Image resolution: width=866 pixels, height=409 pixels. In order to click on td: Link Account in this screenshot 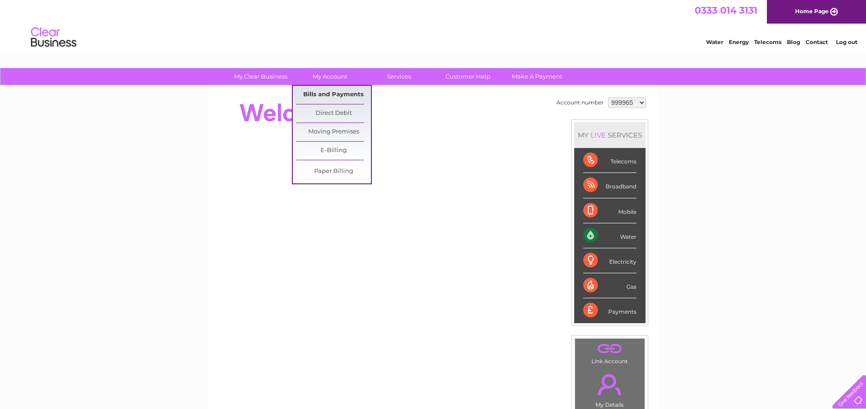, I will do `click(609, 353)`.